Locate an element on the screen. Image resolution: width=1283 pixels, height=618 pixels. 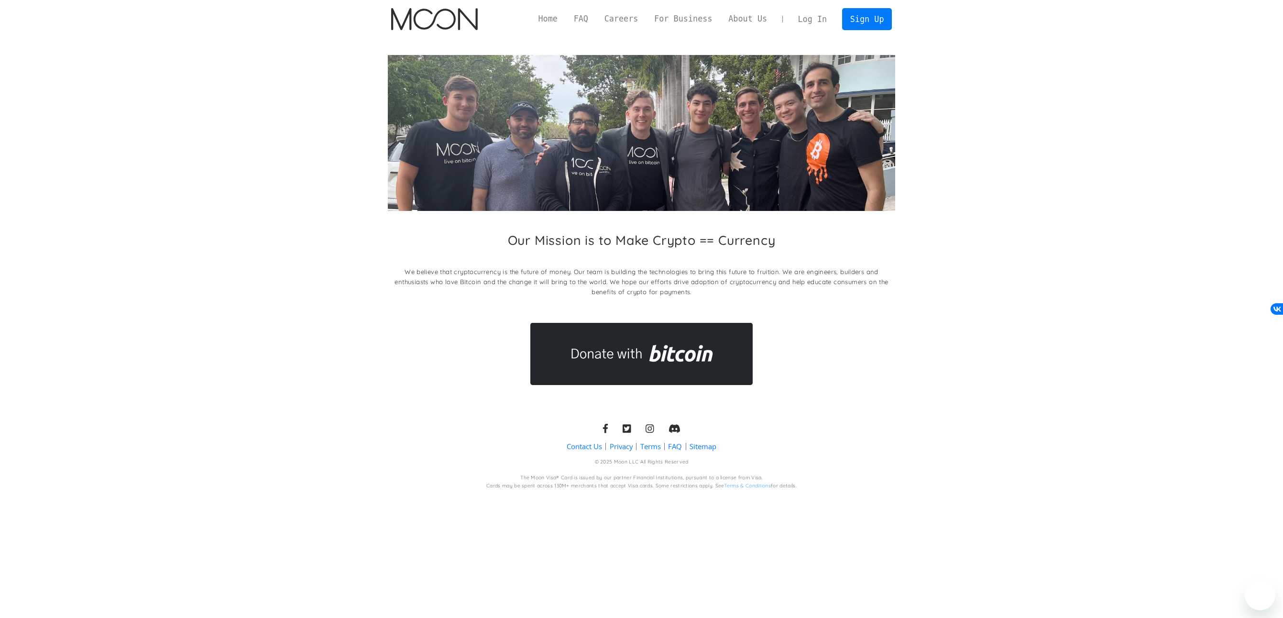
a: Careers is located at coordinates (621, 19).